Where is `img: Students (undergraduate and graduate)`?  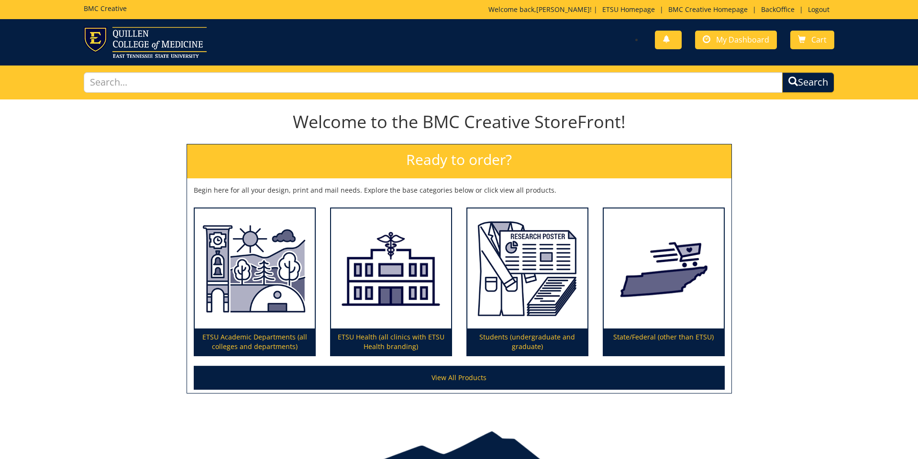 img: Students (undergraduate and graduate) is located at coordinates (527, 268).